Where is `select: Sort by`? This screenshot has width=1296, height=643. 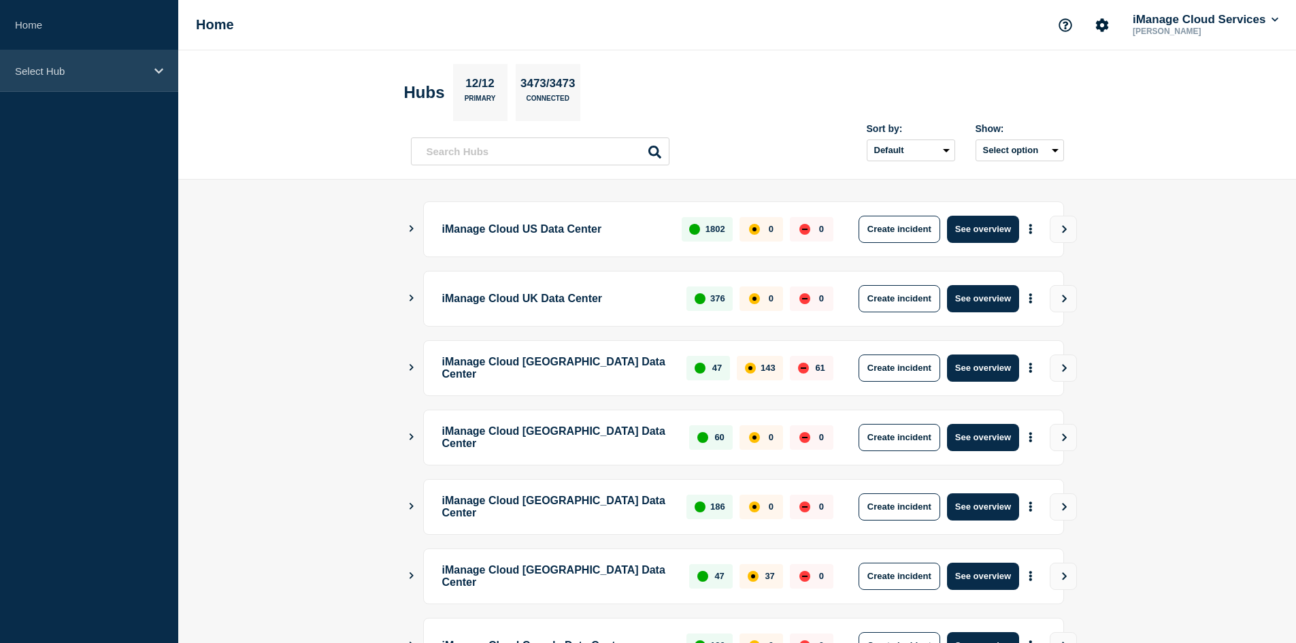
select: Sort by is located at coordinates (911, 150).